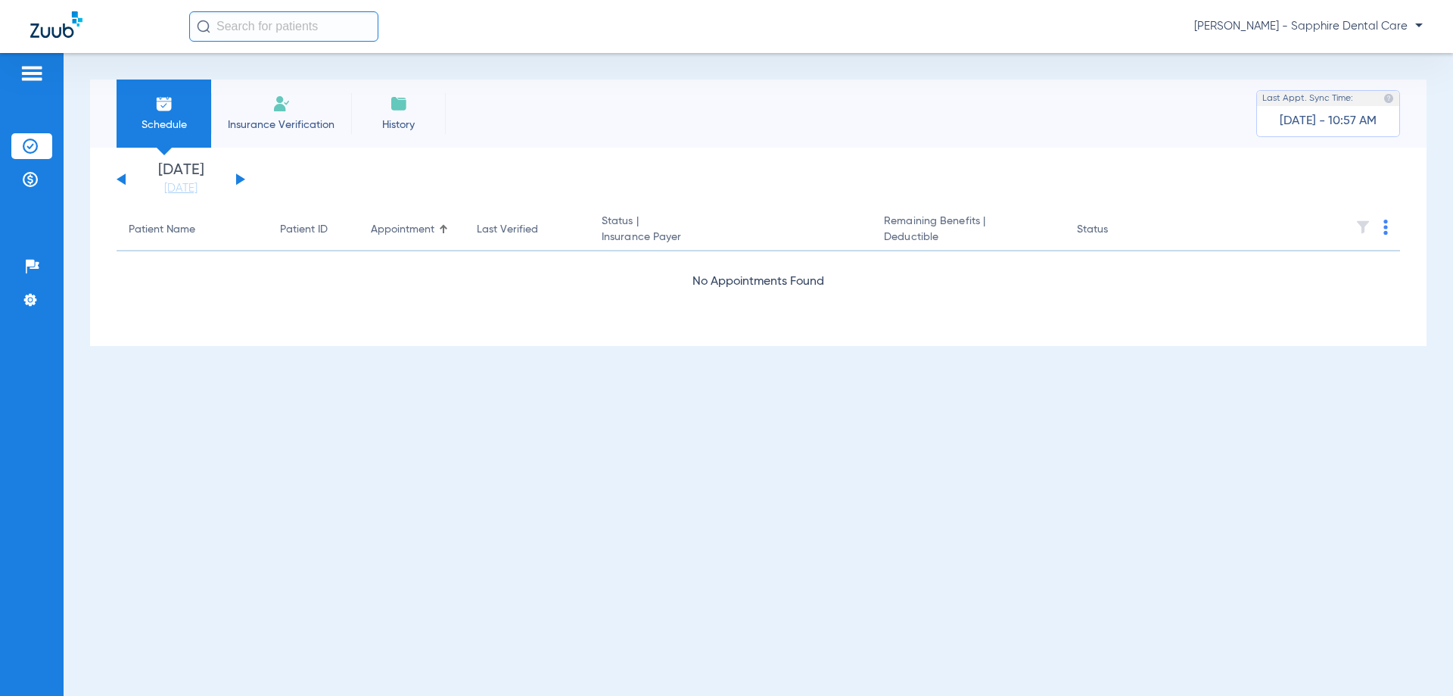  Describe the element at coordinates (282, 104) in the screenshot. I see `img: Manual Insurance Verification` at that location.